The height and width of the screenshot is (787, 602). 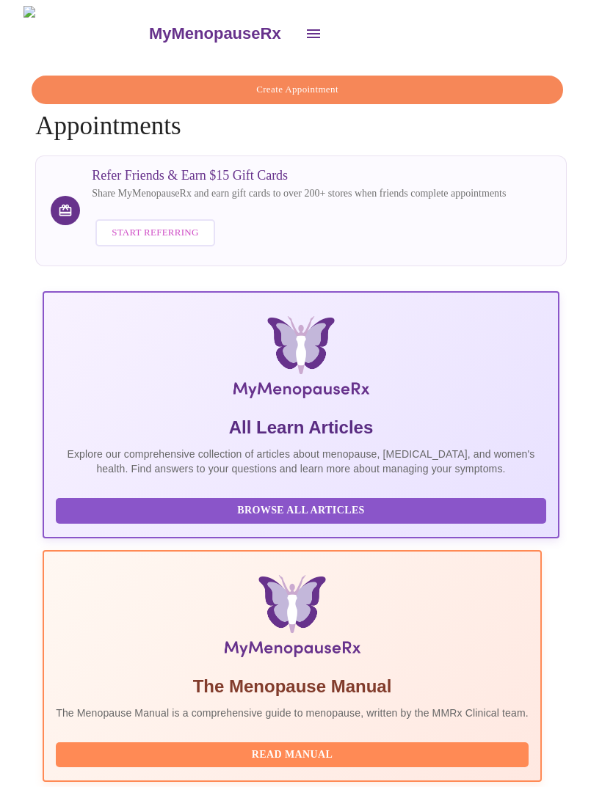 What do you see at coordinates (292, 713) in the screenshot?
I see `p: The Menopause Manual is a comprehensive guide to menopause, written by the MMRx Clinical team.` at bounding box center [292, 713].